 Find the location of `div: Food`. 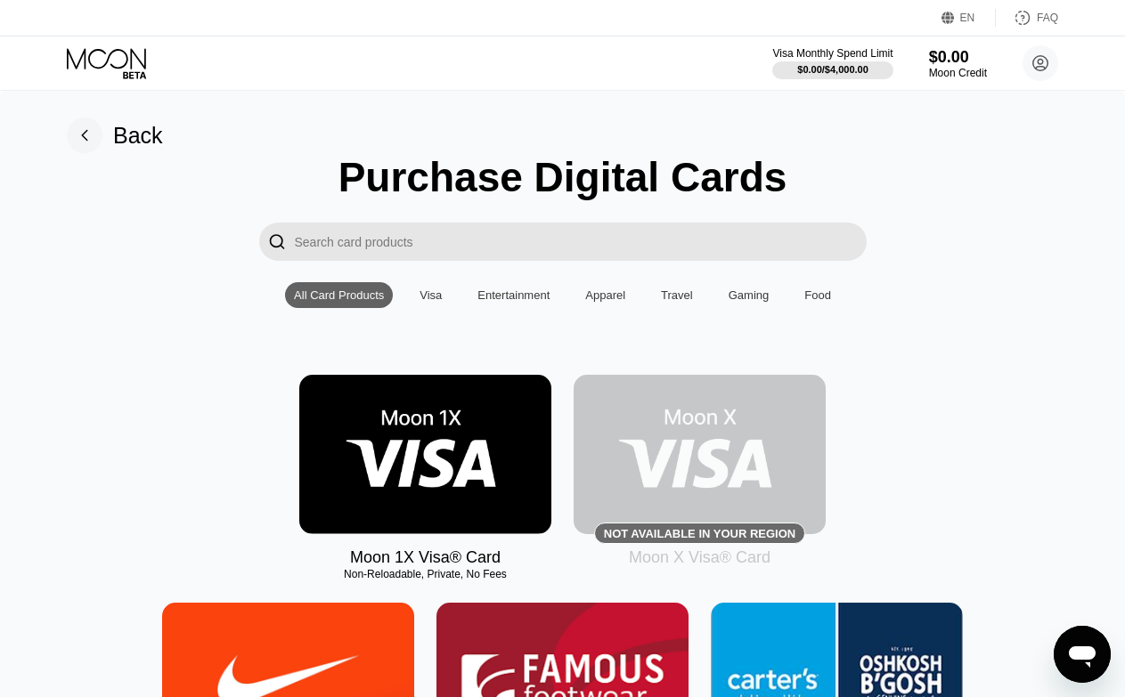

div: Food is located at coordinates (818, 295).